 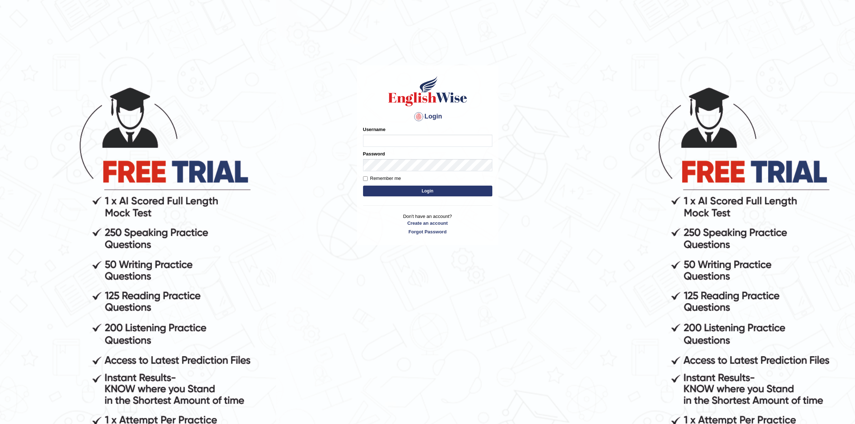 I want to click on input: Remember me, so click(x=365, y=179).